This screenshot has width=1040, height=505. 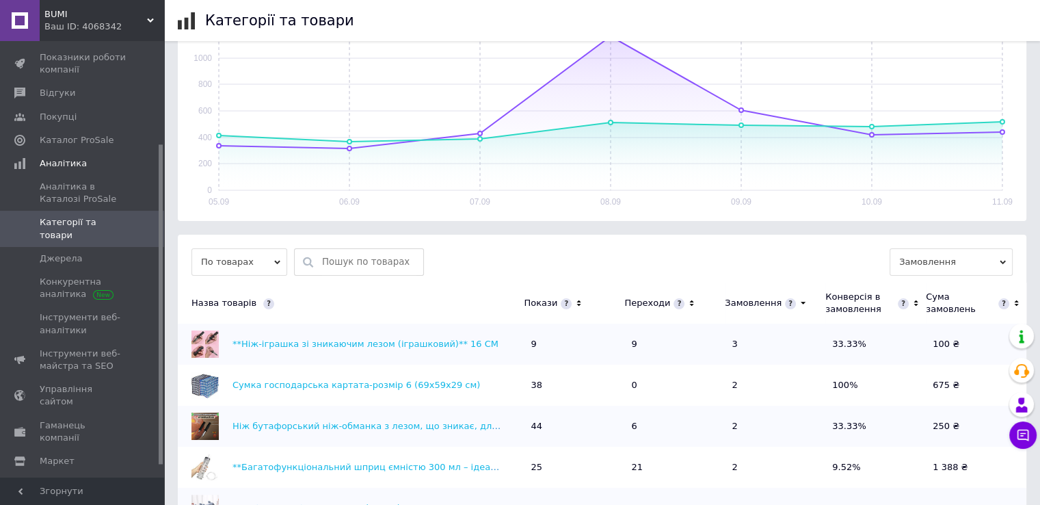 What do you see at coordinates (499, 425) in the screenshot?
I see `a: Ніж бутафорський ніж-обманка з лезом, що зникає, для пранків розіграшів і приколів своєрідні ігра...` at bounding box center [499, 425].